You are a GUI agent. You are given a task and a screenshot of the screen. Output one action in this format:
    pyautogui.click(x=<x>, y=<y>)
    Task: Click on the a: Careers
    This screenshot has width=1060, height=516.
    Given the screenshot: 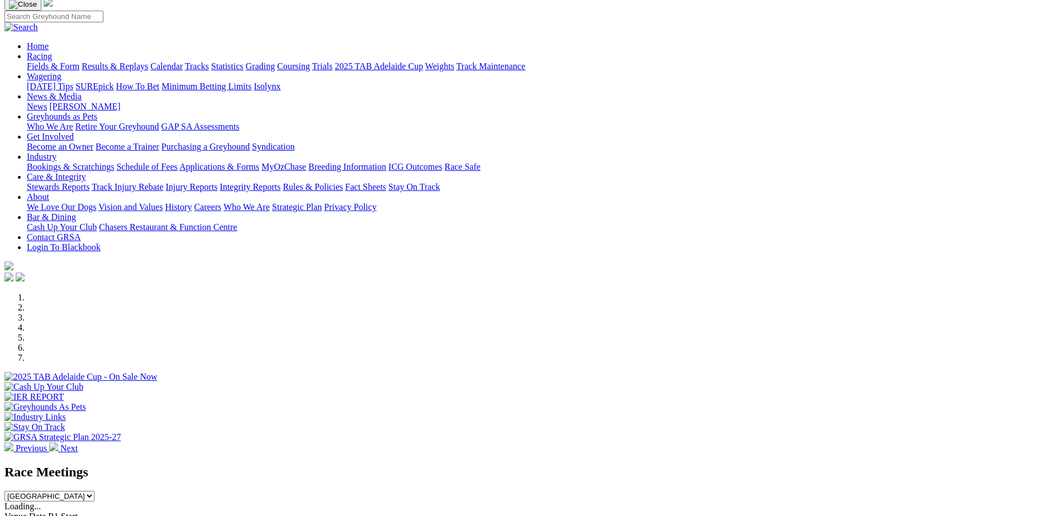 What is the action you would take?
    pyautogui.click(x=207, y=207)
    